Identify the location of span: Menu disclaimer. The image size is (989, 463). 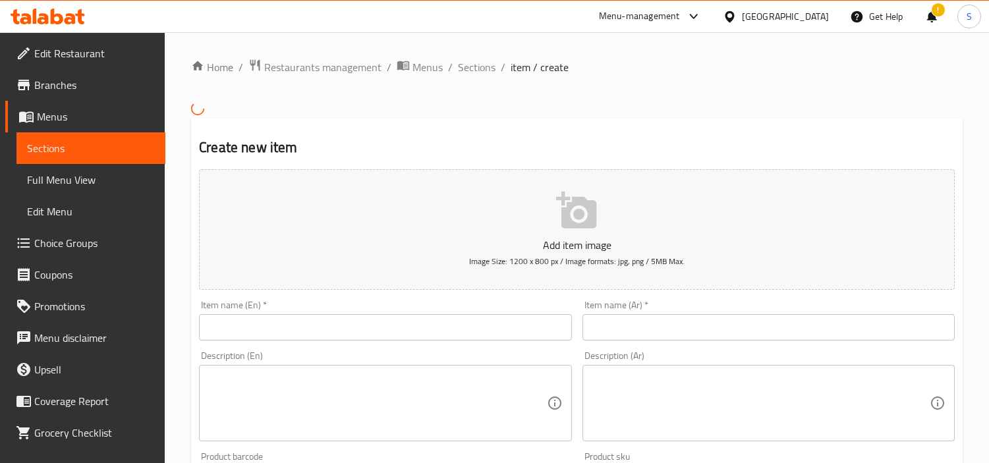
(94, 338).